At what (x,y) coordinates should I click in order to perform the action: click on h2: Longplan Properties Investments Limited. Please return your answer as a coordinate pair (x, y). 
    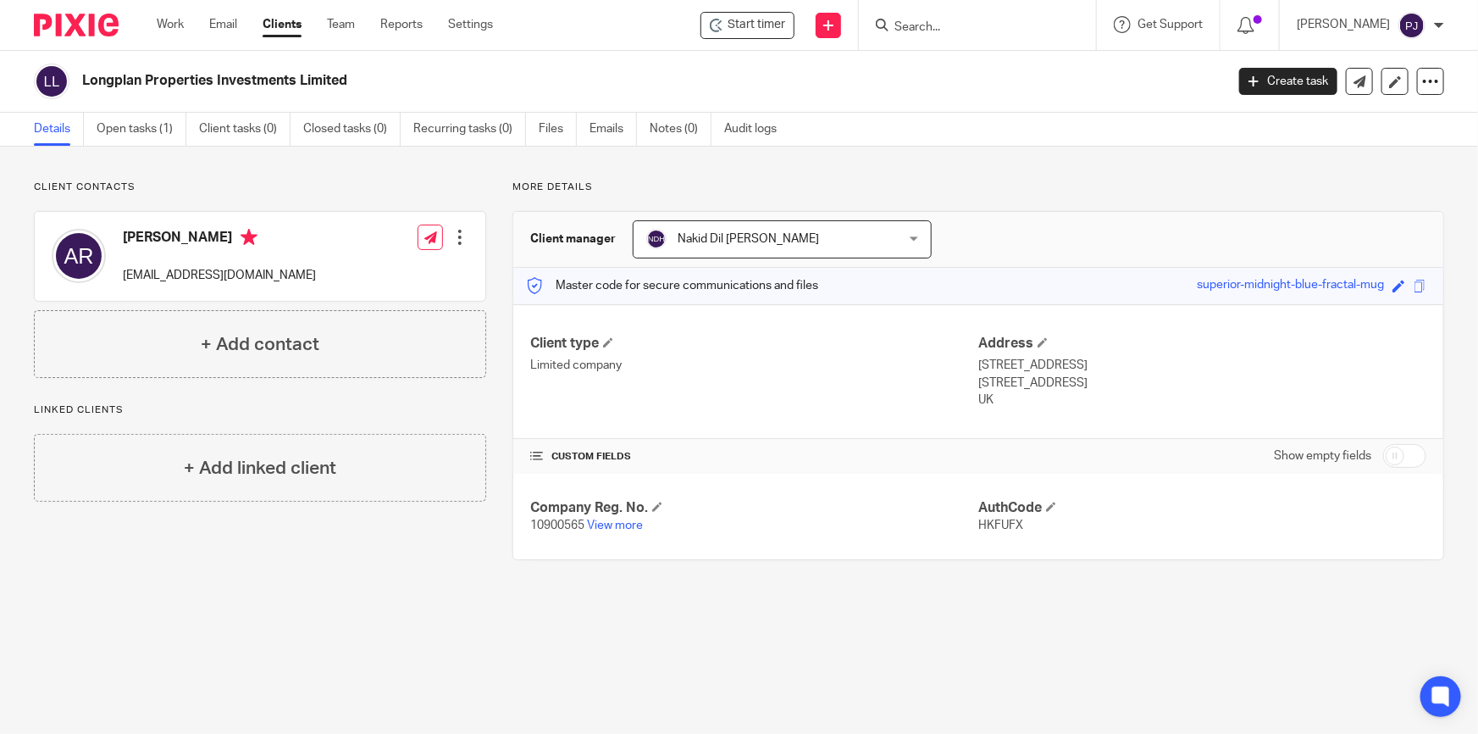
    Looking at the image, I should click on (535, 80).